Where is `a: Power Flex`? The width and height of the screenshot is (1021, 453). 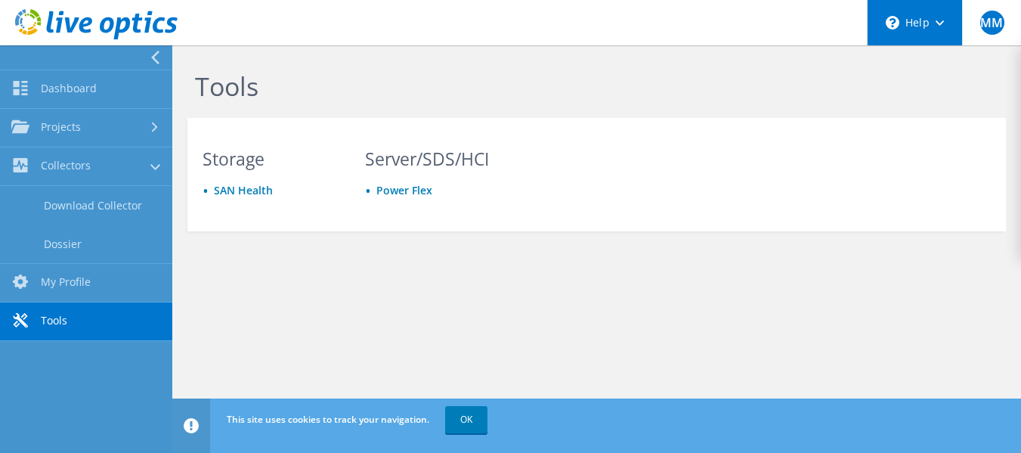
a: Power Flex is located at coordinates (404, 190).